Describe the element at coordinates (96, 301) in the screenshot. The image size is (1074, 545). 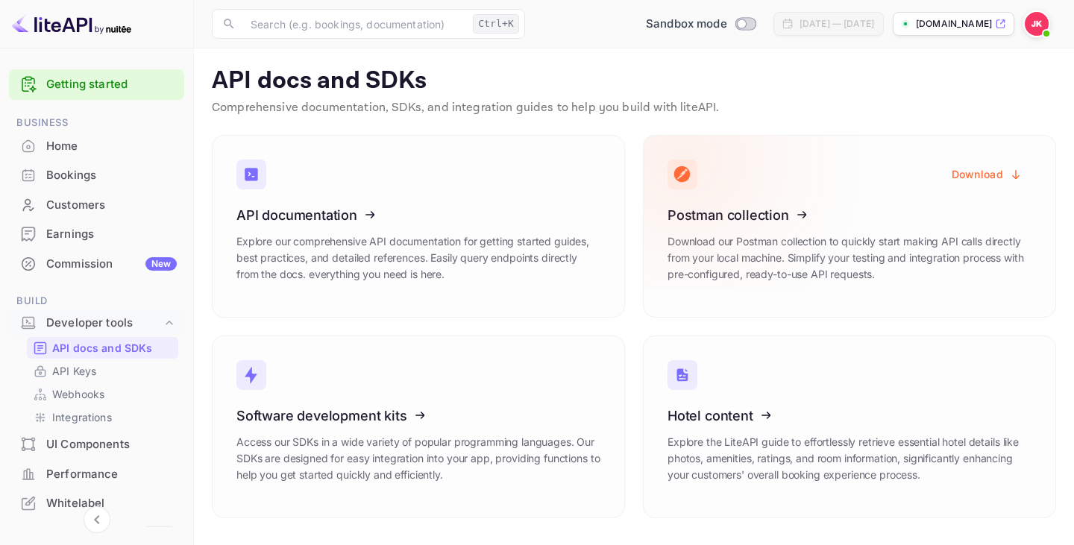
I see `span: Build` at that location.